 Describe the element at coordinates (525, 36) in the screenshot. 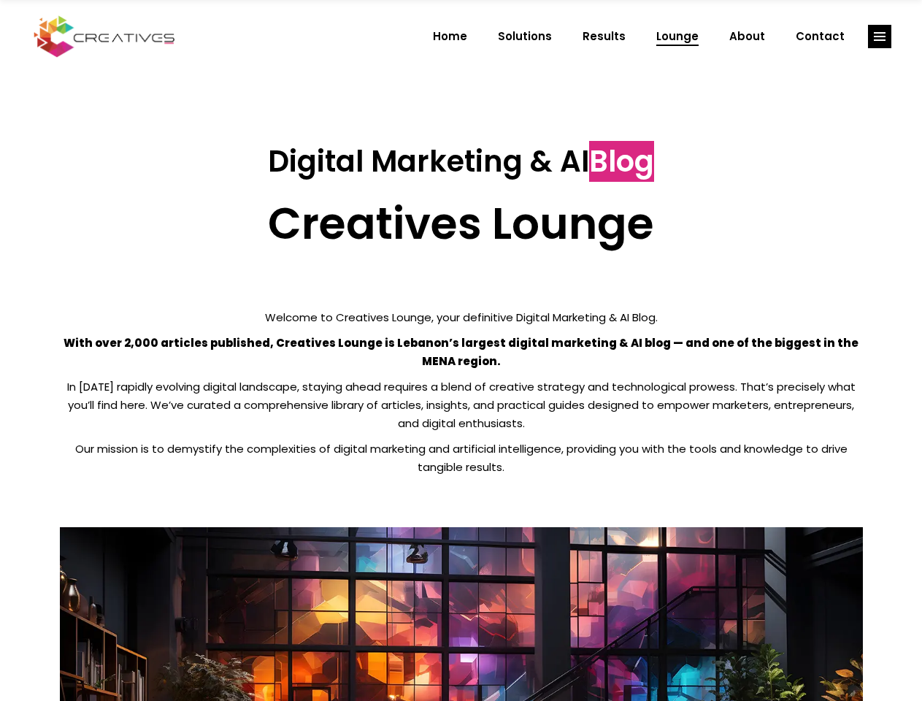

I see `a: Solutions` at that location.